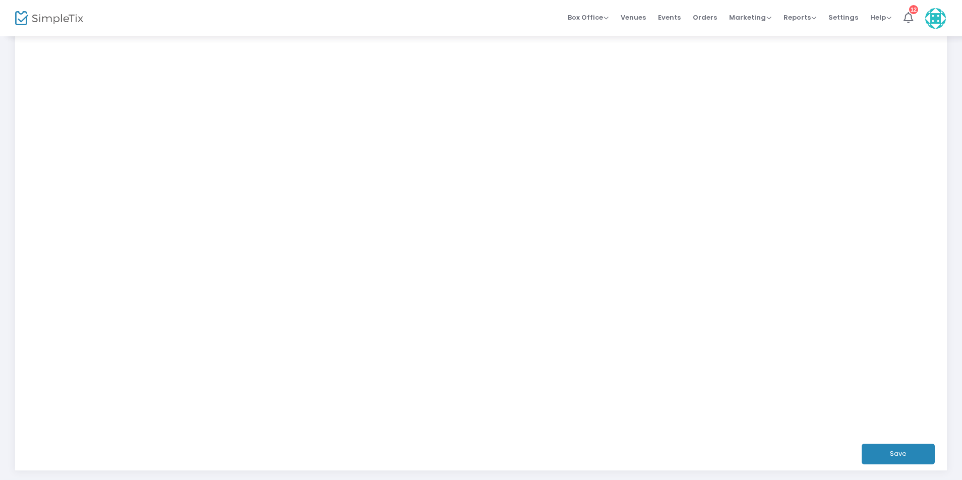 The image size is (962, 480). What do you see at coordinates (881, 17) in the screenshot?
I see `span: Help` at bounding box center [881, 17].